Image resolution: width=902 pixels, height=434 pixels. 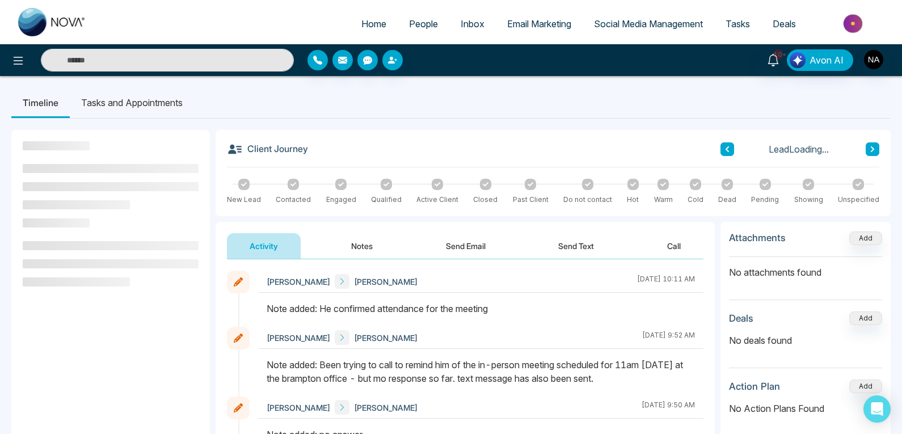 I want to click on p: No attachments found, so click(x=806, y=268).